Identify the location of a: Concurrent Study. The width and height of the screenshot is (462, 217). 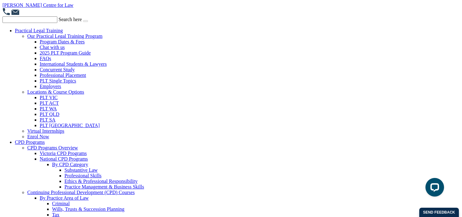
(57, 69).